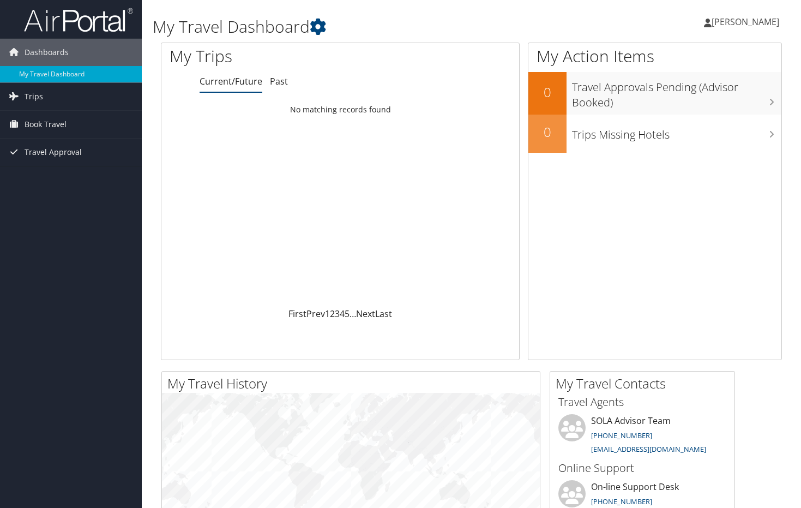 The image size is (801, 508). Describe the element at coordinates (643, 436) in the screenshot. I see `li: SOLA Advisor Team` at that location.